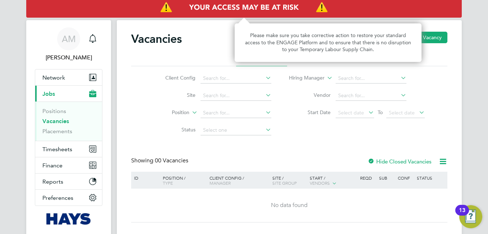 Image resolution: width=488 pixels, height=234 pixels. I want to click on div: Status, so click(430, 177).